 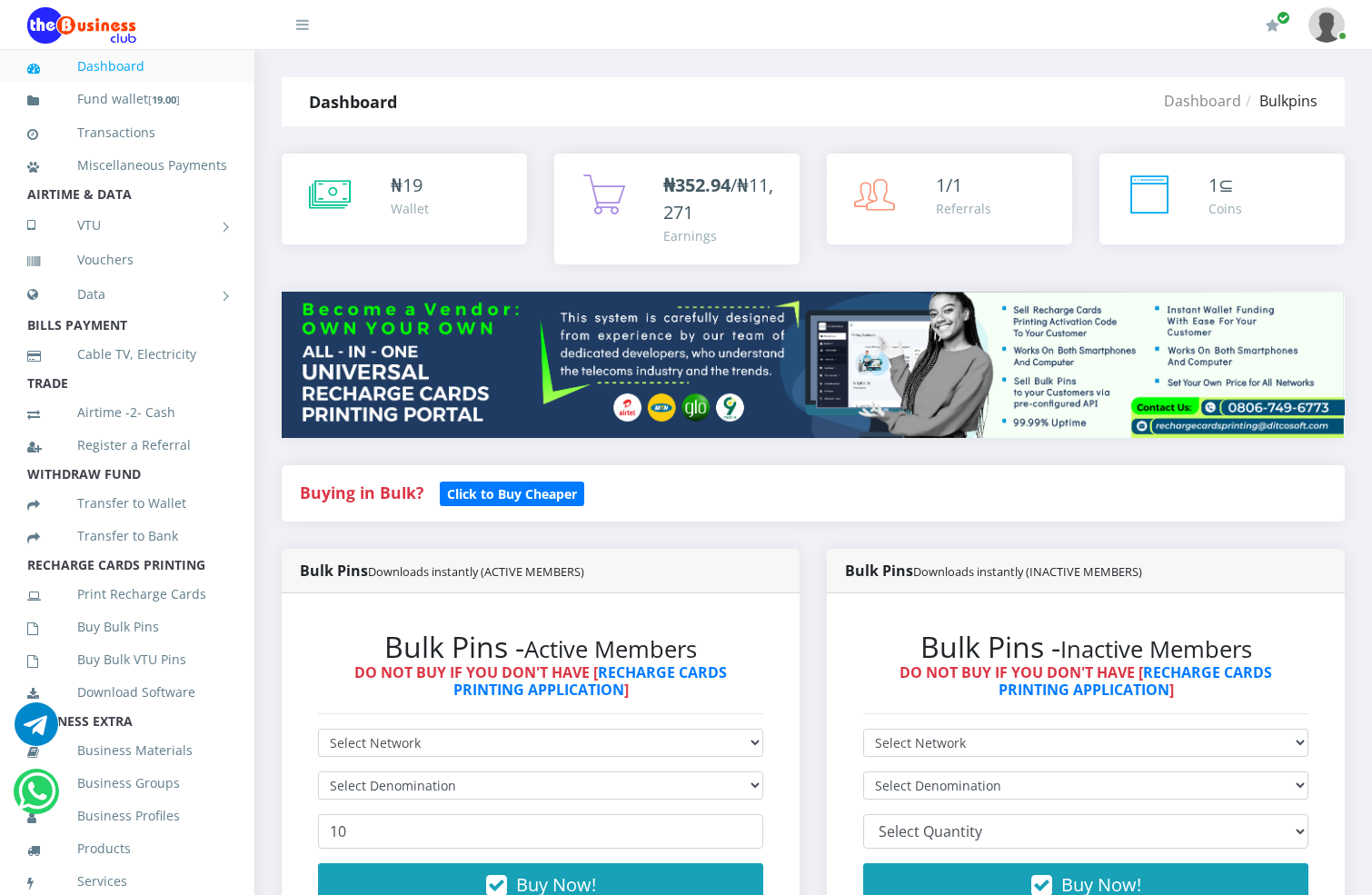 I want to click on small: Inactive Members, so click(x=1156, y=649).